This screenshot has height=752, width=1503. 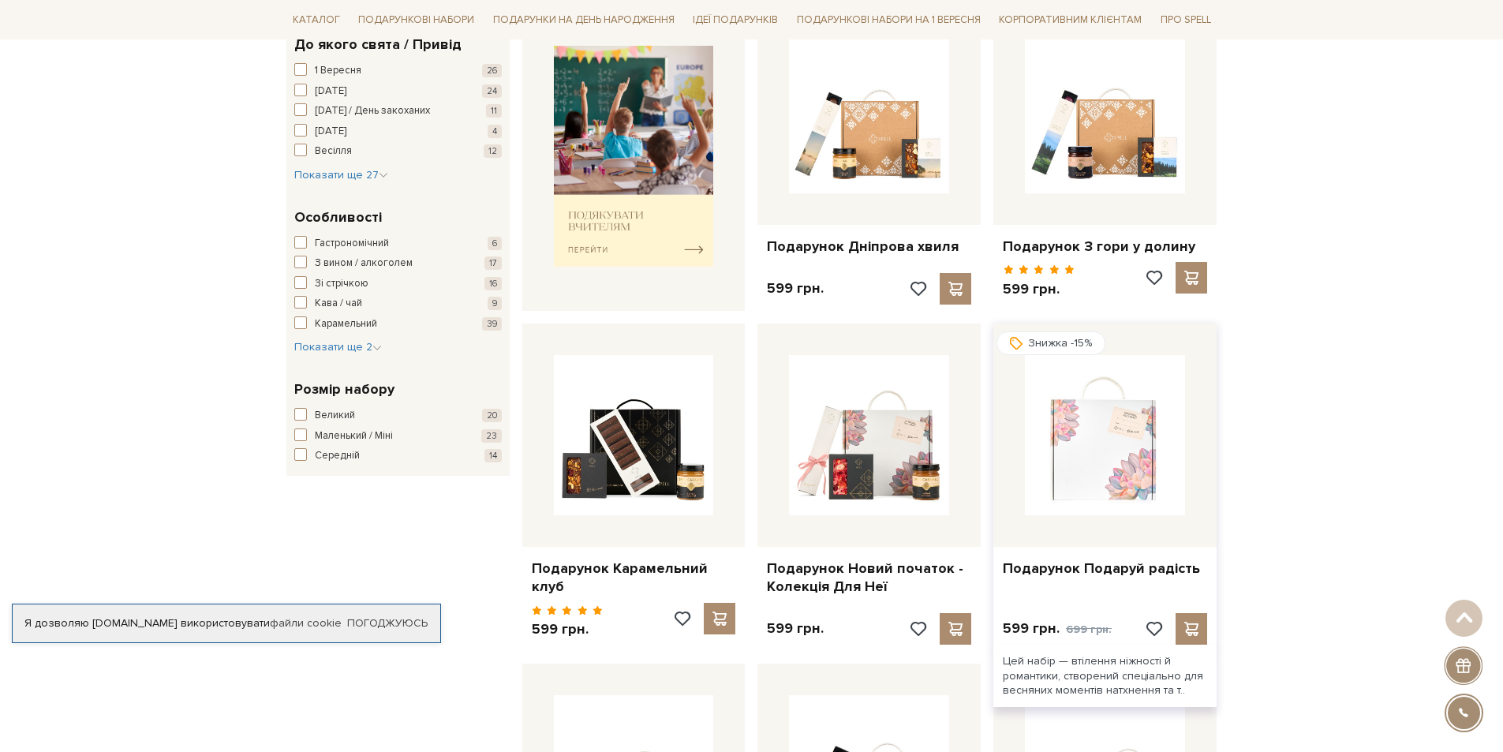 What do you see at coordinates (398, 456) in the screenshot?
I see `button: Середній 14` at bounding box center [398, 456].